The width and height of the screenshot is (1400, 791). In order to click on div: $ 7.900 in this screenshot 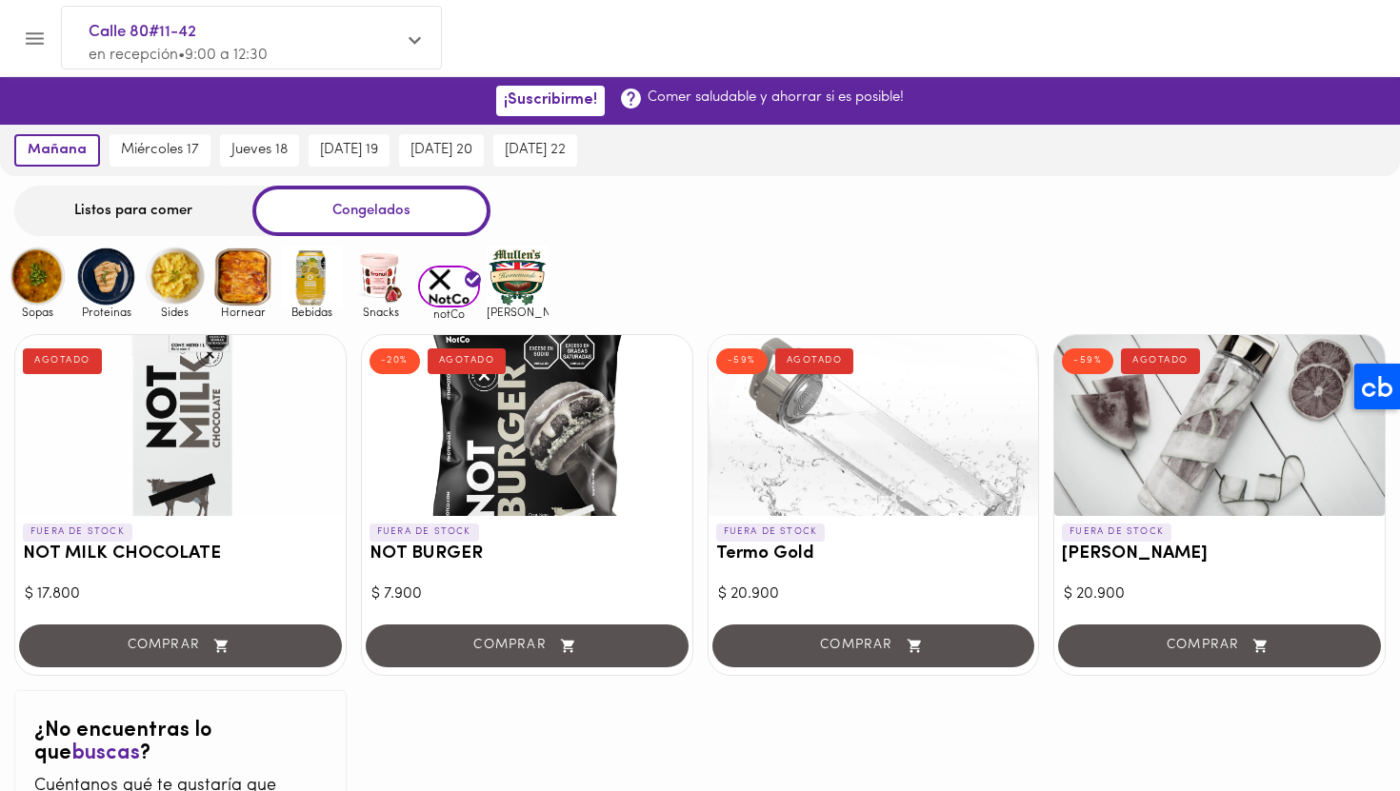, I will do `click(526, 594)`.